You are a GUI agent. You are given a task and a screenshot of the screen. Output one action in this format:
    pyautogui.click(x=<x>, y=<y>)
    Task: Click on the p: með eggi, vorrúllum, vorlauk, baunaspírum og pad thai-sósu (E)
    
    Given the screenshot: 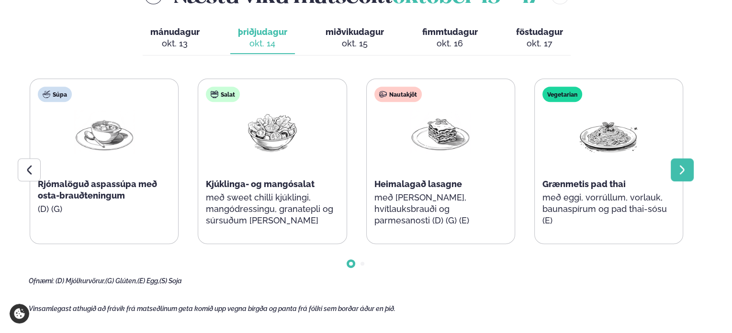 What is the action you would take?
    pyautogui.click(x=608, y=209)
    